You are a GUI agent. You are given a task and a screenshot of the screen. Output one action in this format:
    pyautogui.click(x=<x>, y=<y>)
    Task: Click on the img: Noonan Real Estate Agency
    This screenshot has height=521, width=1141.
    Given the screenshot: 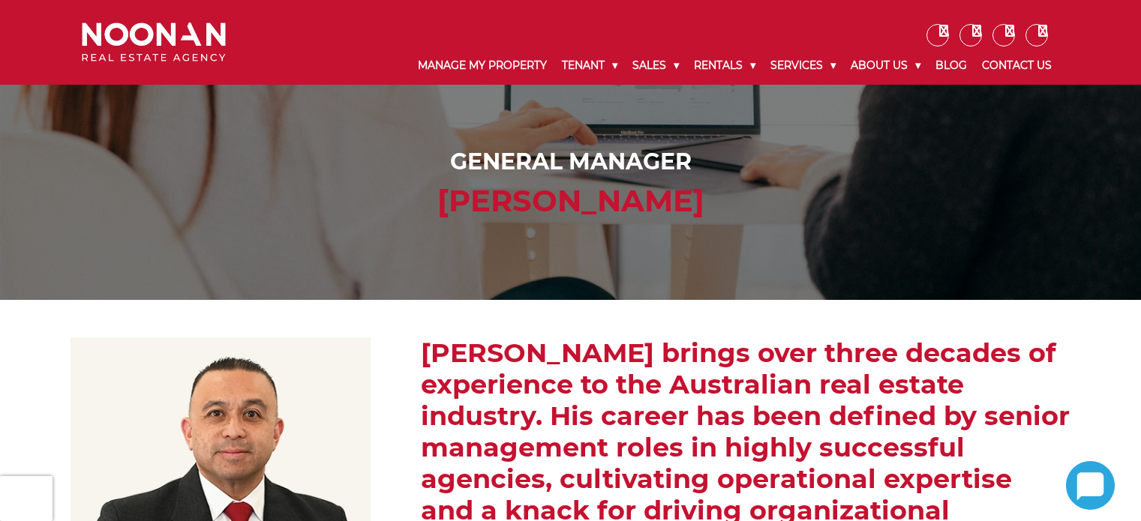 What is the action you would take?
    pyautogui.click(x=154, y=42)
    